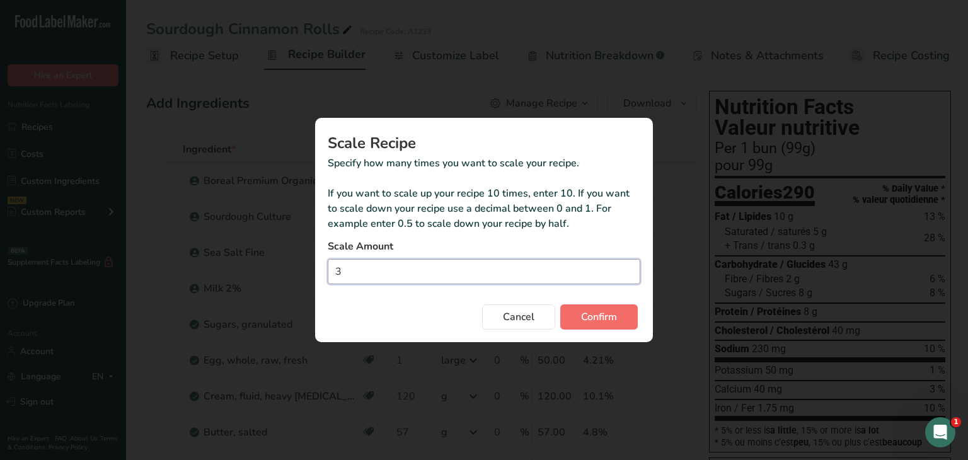 The image size is (968, 460). Describe the element at coordinates (361, 246) in the screenshot. I see `span: Scale Amount` at that location.